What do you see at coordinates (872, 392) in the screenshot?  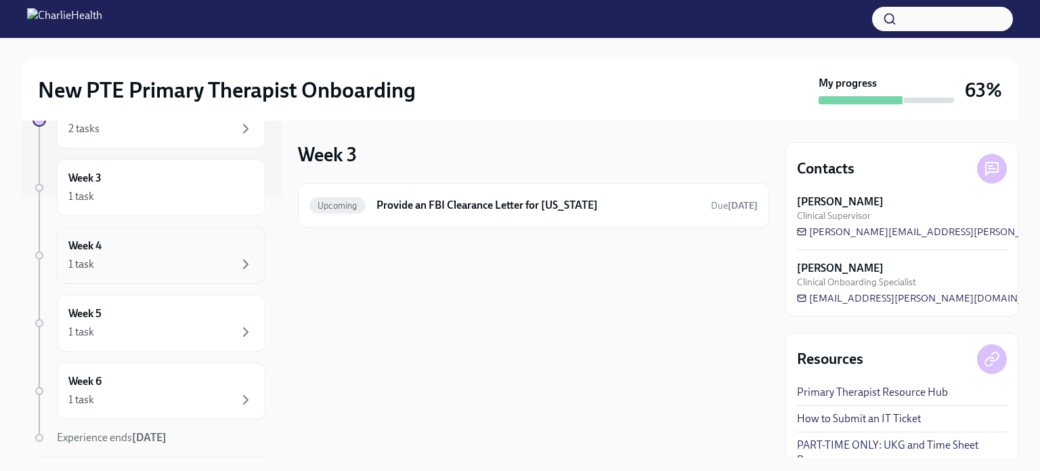 I see `a: Primary Therapist Resource Hub` at bounding box center [872, 392].